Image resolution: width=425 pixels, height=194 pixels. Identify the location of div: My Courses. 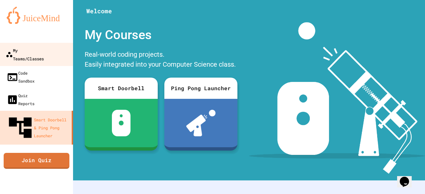
(161, 35).